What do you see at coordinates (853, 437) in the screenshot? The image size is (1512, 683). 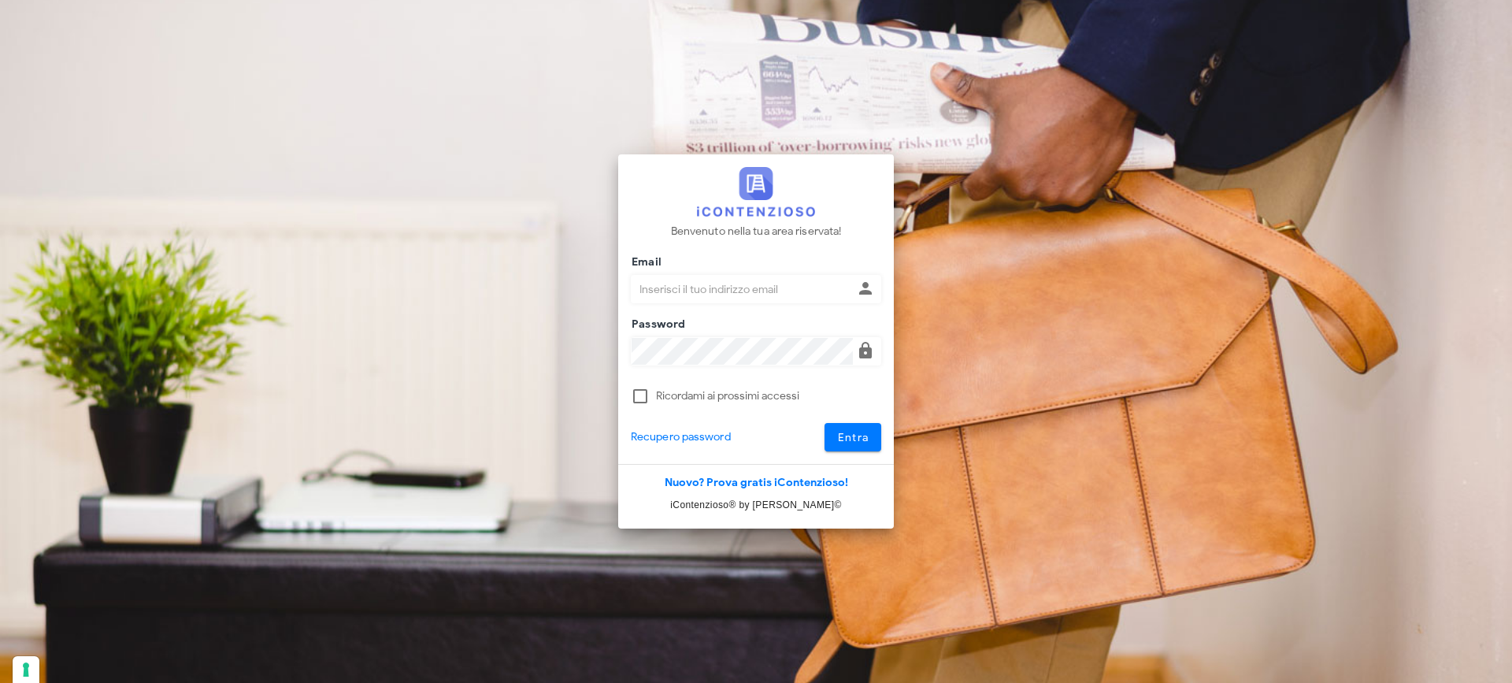 I see `button: Entra` at bounding box center [853, 437].